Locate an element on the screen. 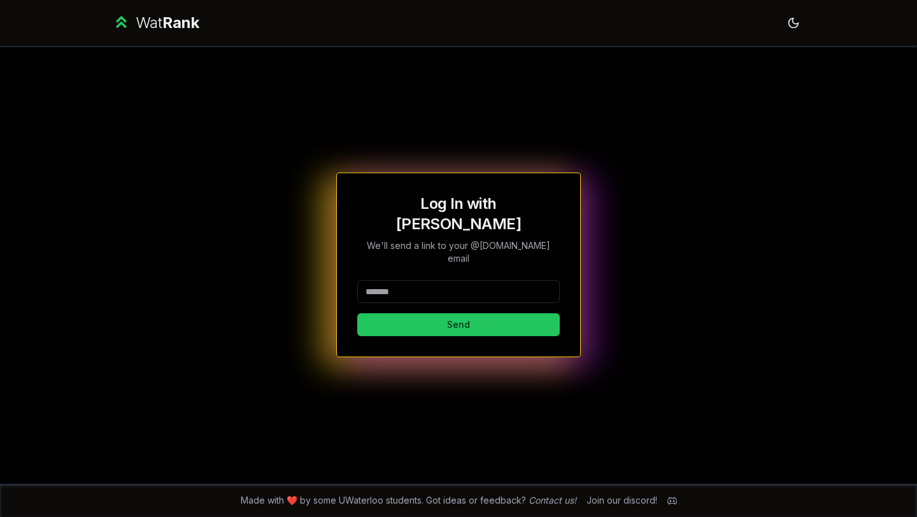 The image size is (917, 517). div: Wat is located at coordinates (168, 23).